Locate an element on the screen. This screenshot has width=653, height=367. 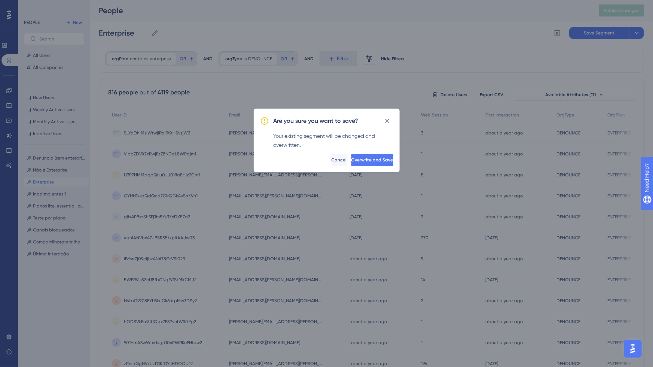
h2: Are you sure you want to save? is located at coordinates (316, 121).